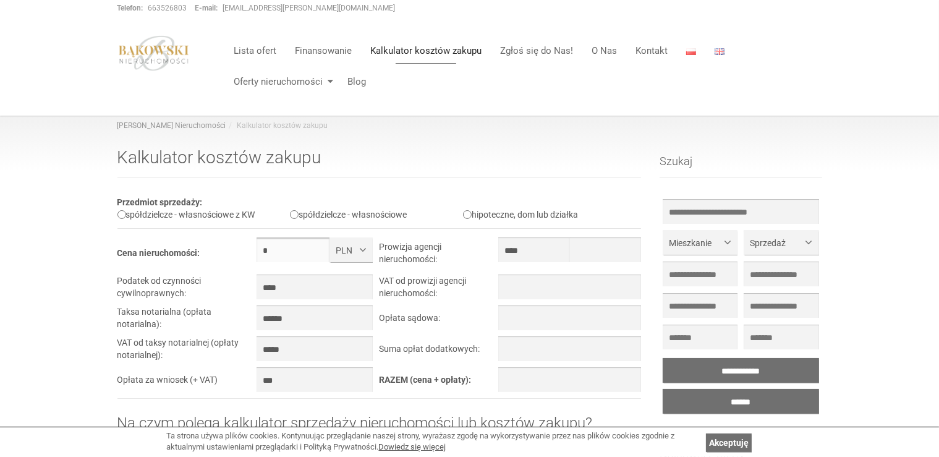 The height and width of the screenshot is (457, 939). I want to click on label: hipoteczne, dom lub działka, so click(520, 214).